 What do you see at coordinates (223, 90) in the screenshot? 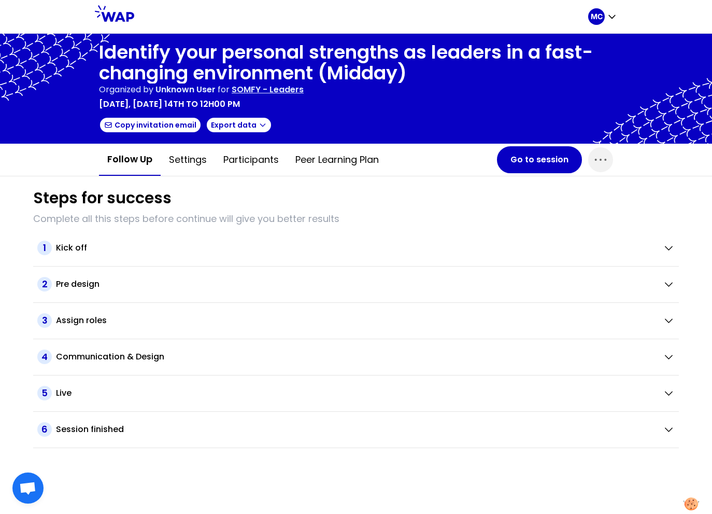
I see `p: for` at bounding box center [223, 90].